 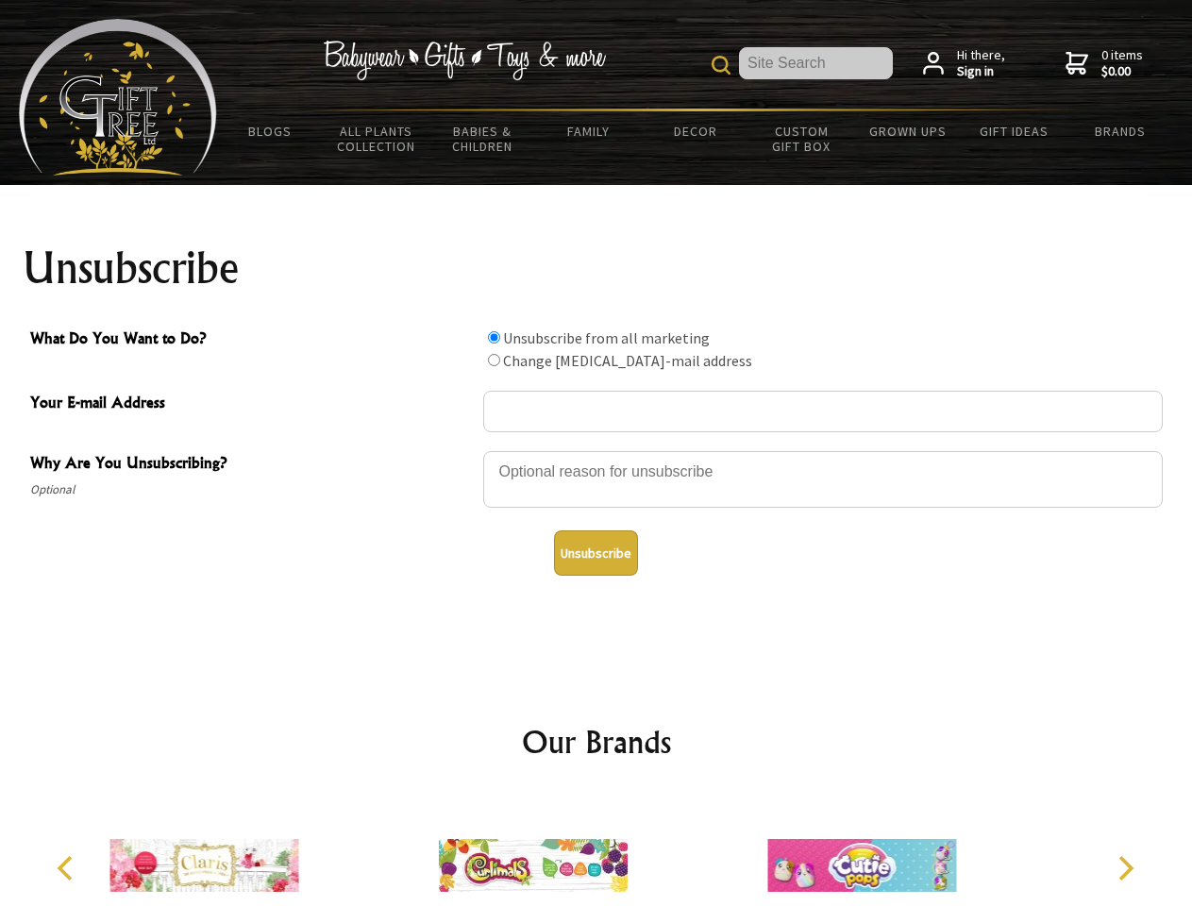 What do you see at coordinates (377, 139) in the screenshot?
I see `a: All Plants Collection` at bounding box center [377, 139].